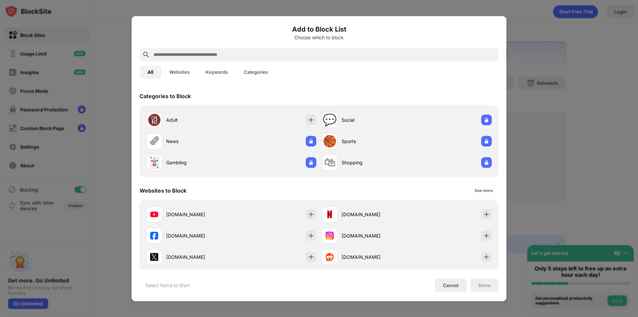 This screenshot has width=638, height=317. I want to click on div: Adult, so click(199, 120).